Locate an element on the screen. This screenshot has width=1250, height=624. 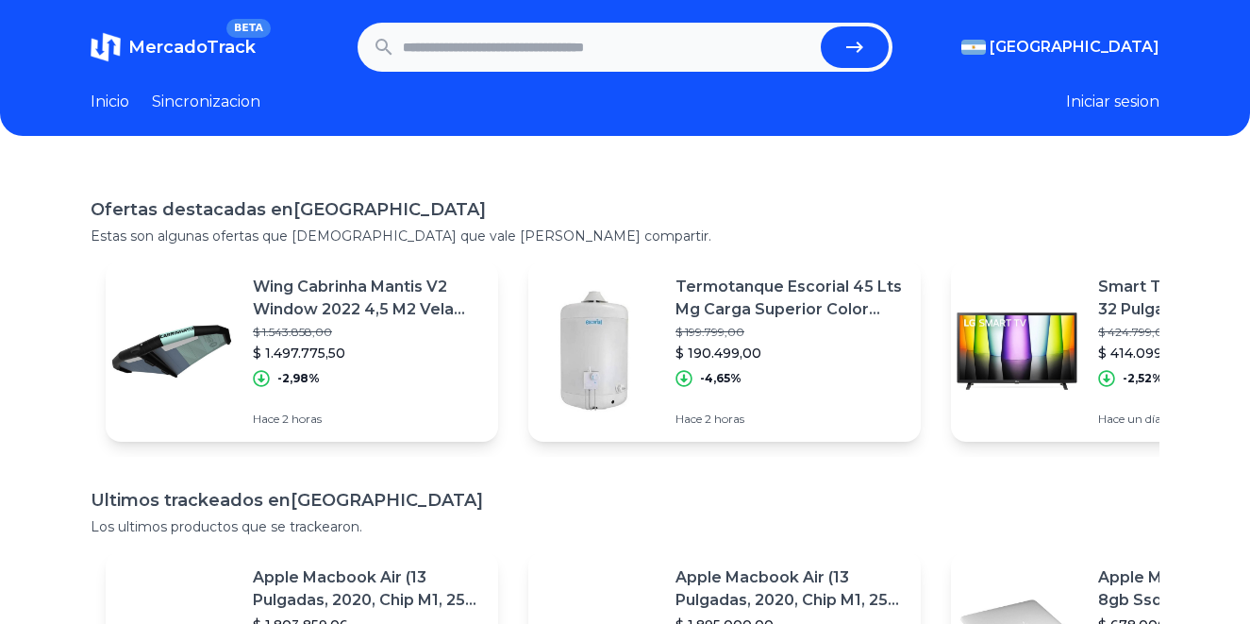
button: Iniciar sesion is located at coordinates (1112, 102).